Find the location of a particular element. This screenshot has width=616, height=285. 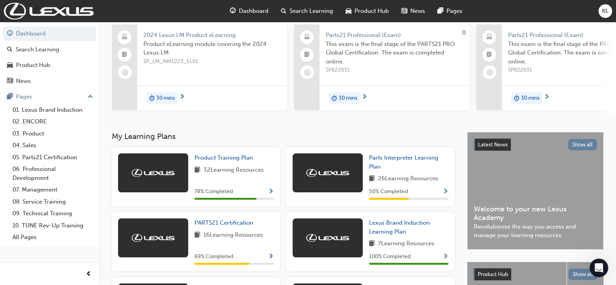

a: 06. Professional Development is located at coordinates (53, 173).